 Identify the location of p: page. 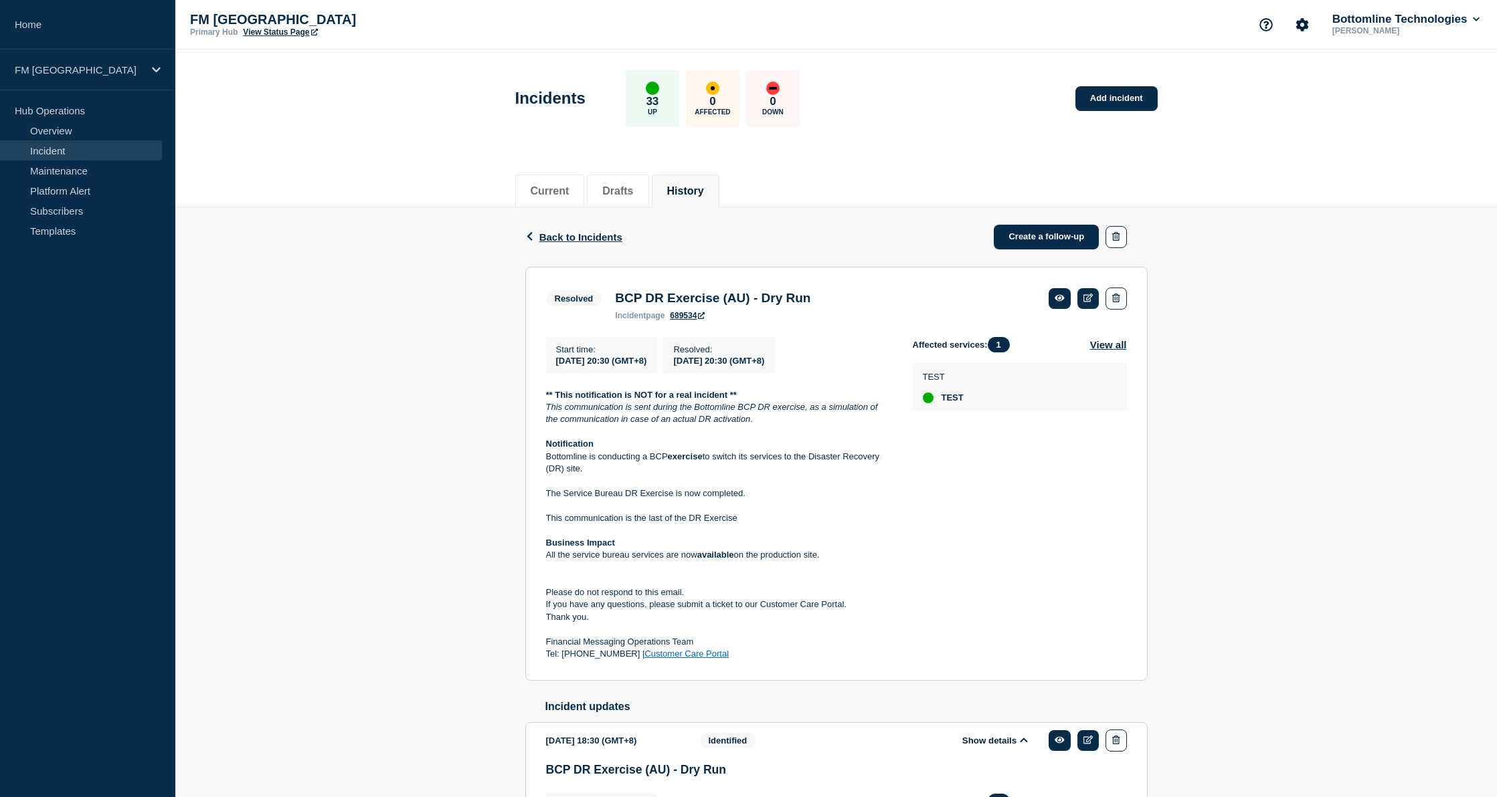
(640, 316).